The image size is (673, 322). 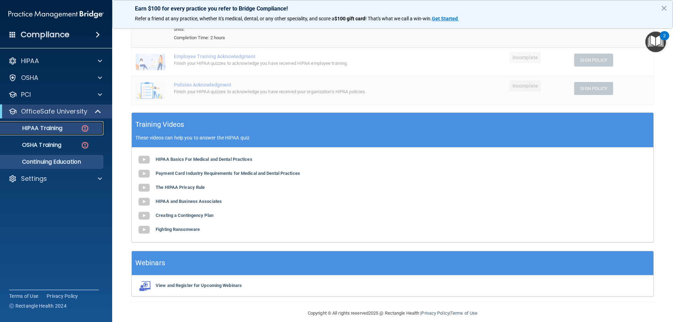 I want to click on h5: Training Videos, so click(x=160, y=124).